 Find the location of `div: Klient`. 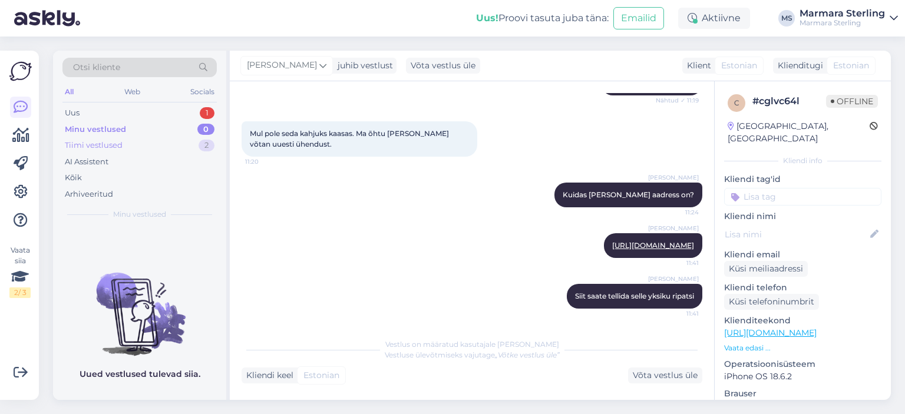

div: Klient is located at coordinates (696, 65).